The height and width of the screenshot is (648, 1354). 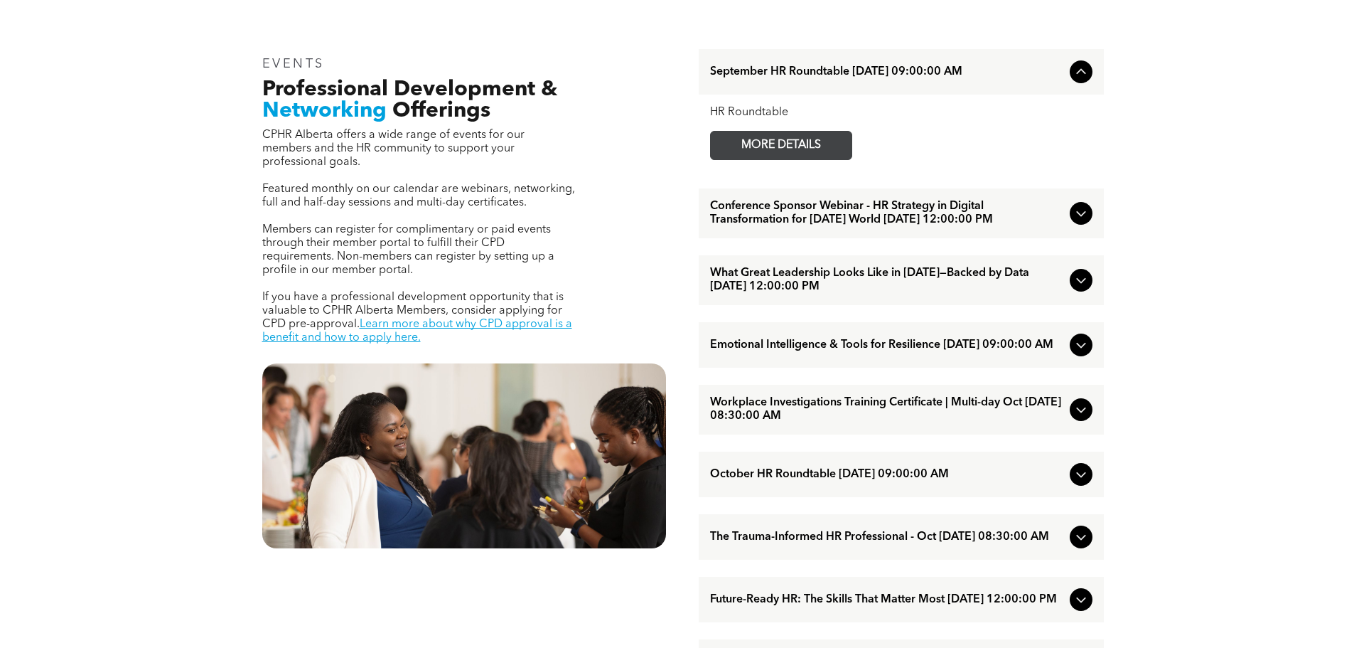 I want to click on span: EVENTS, so click(x=294, y=64).